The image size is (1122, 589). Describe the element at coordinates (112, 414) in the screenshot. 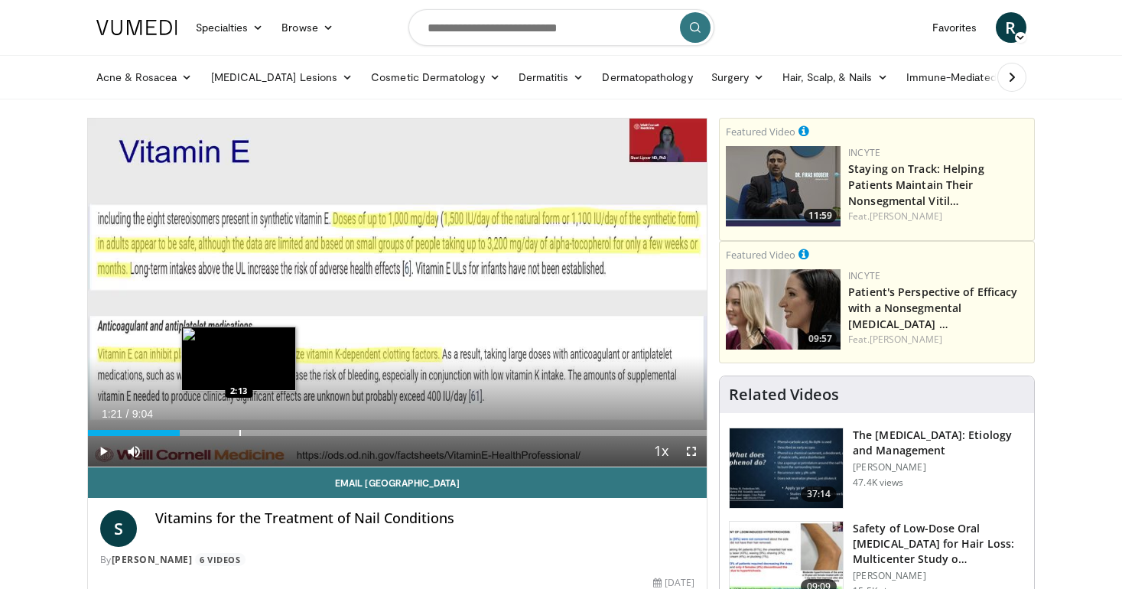

I see `span: 1:21` at that location.